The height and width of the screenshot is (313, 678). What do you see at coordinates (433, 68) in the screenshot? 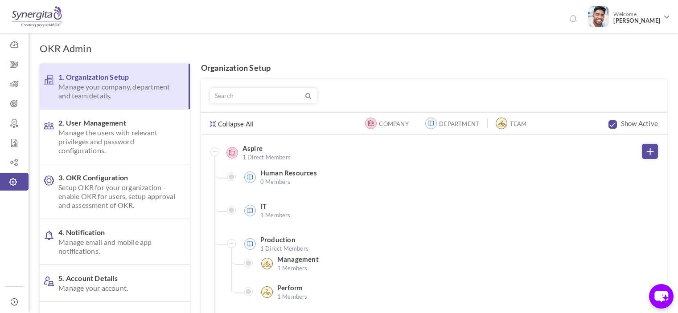
I see `h4: Organization Setup` at bounding box center [433, 68].